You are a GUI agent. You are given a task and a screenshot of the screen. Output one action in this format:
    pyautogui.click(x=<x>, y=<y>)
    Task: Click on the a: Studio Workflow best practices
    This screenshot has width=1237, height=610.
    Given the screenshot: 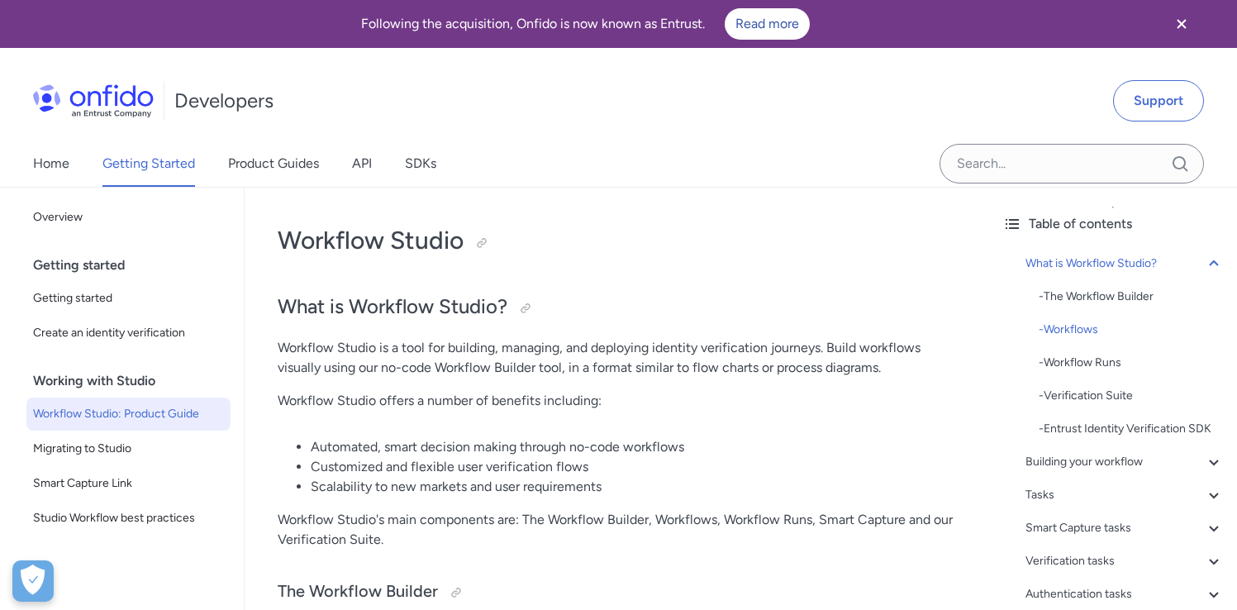 What is the action you would take?
    pyautogui.click(x=128, y=518)
    